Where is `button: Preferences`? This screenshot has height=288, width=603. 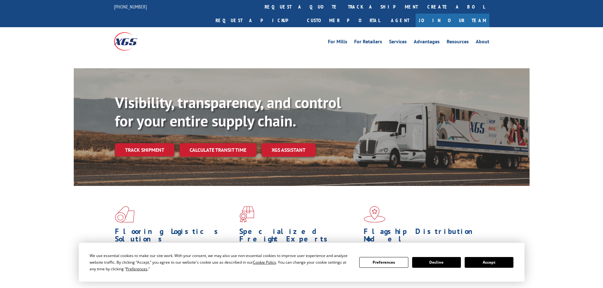
button: Preferences is located at coordinates (383, 263).